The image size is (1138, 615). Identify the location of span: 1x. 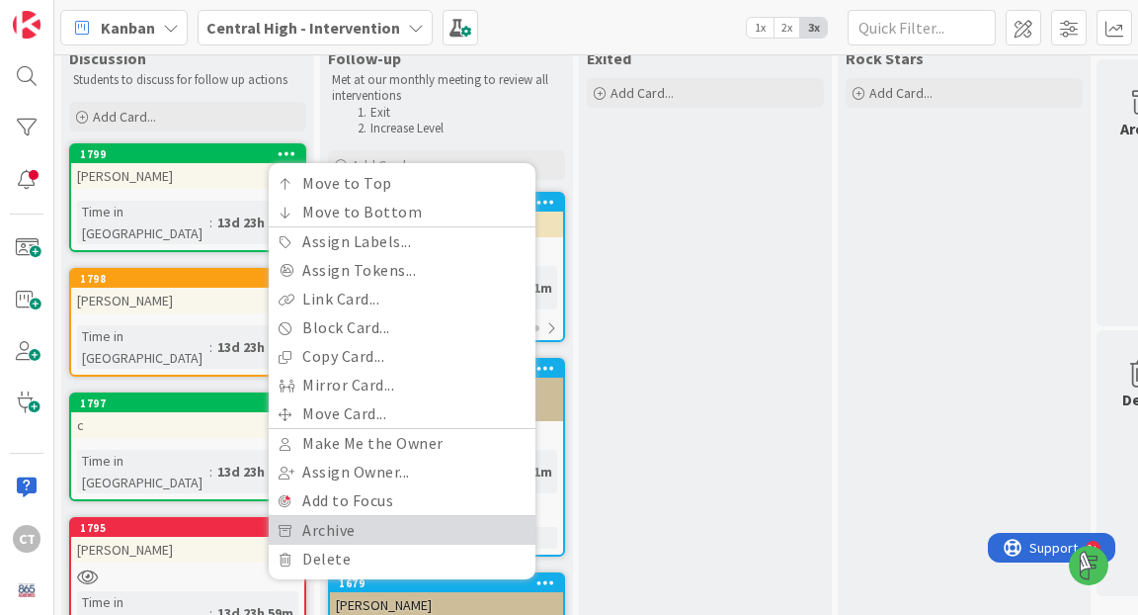
(760, 28).